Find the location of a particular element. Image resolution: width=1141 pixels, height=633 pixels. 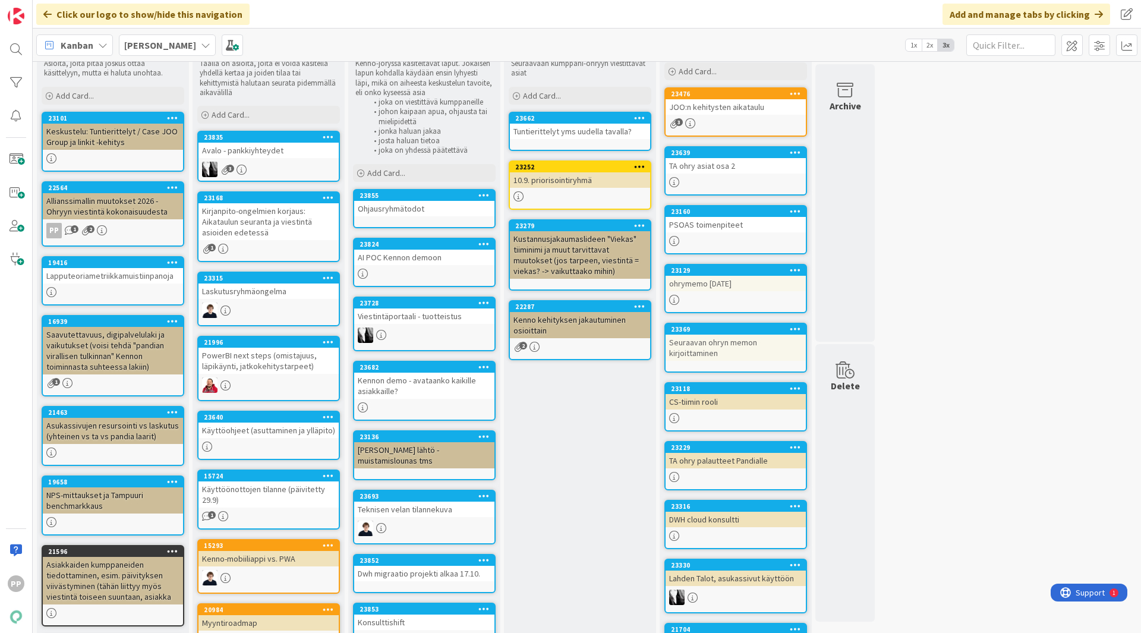

div: 23316DWH cloud konsultti is located at coordinates (736, 514).